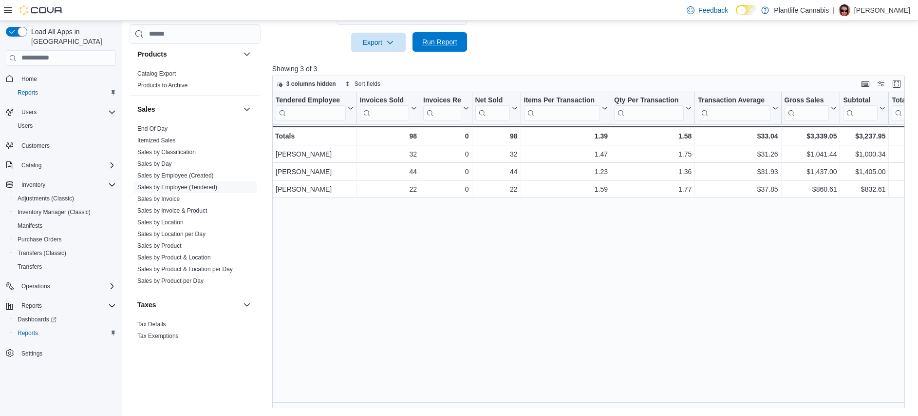  What do you see at coordinates (864, 189) in the screenshot?
I see `div: $832.61` at bounding box center [864, 189].